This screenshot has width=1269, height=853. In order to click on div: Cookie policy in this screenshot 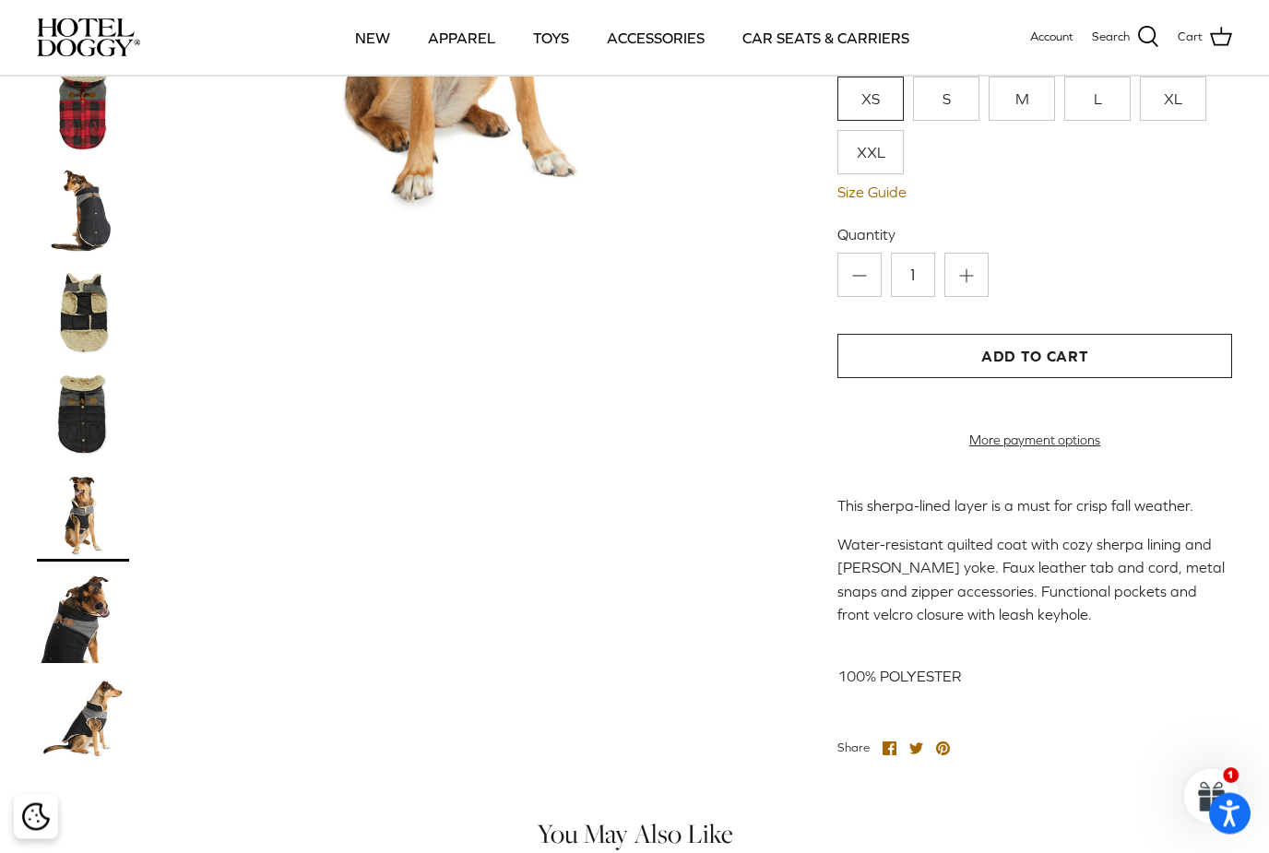, I will do `click(36, 817)`.